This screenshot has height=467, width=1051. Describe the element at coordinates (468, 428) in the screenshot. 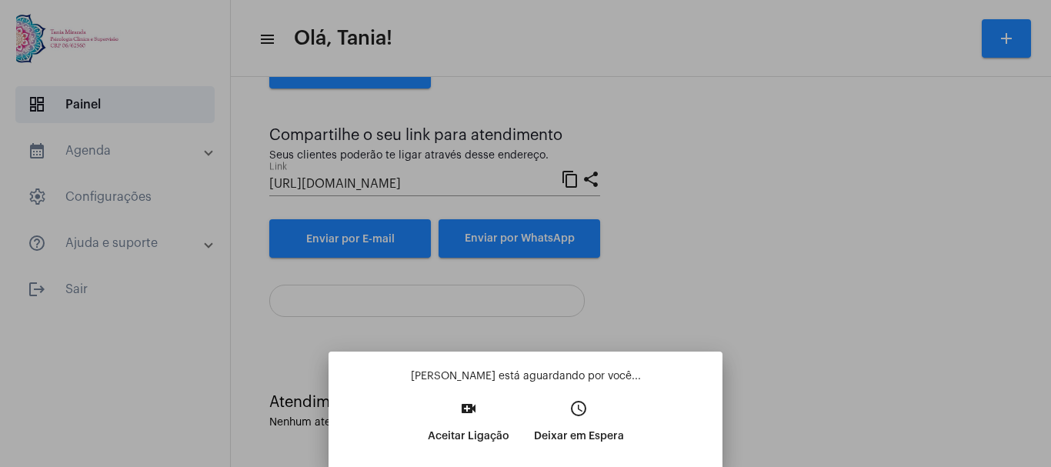

I see `button: Aceitar Ligação` at that location.